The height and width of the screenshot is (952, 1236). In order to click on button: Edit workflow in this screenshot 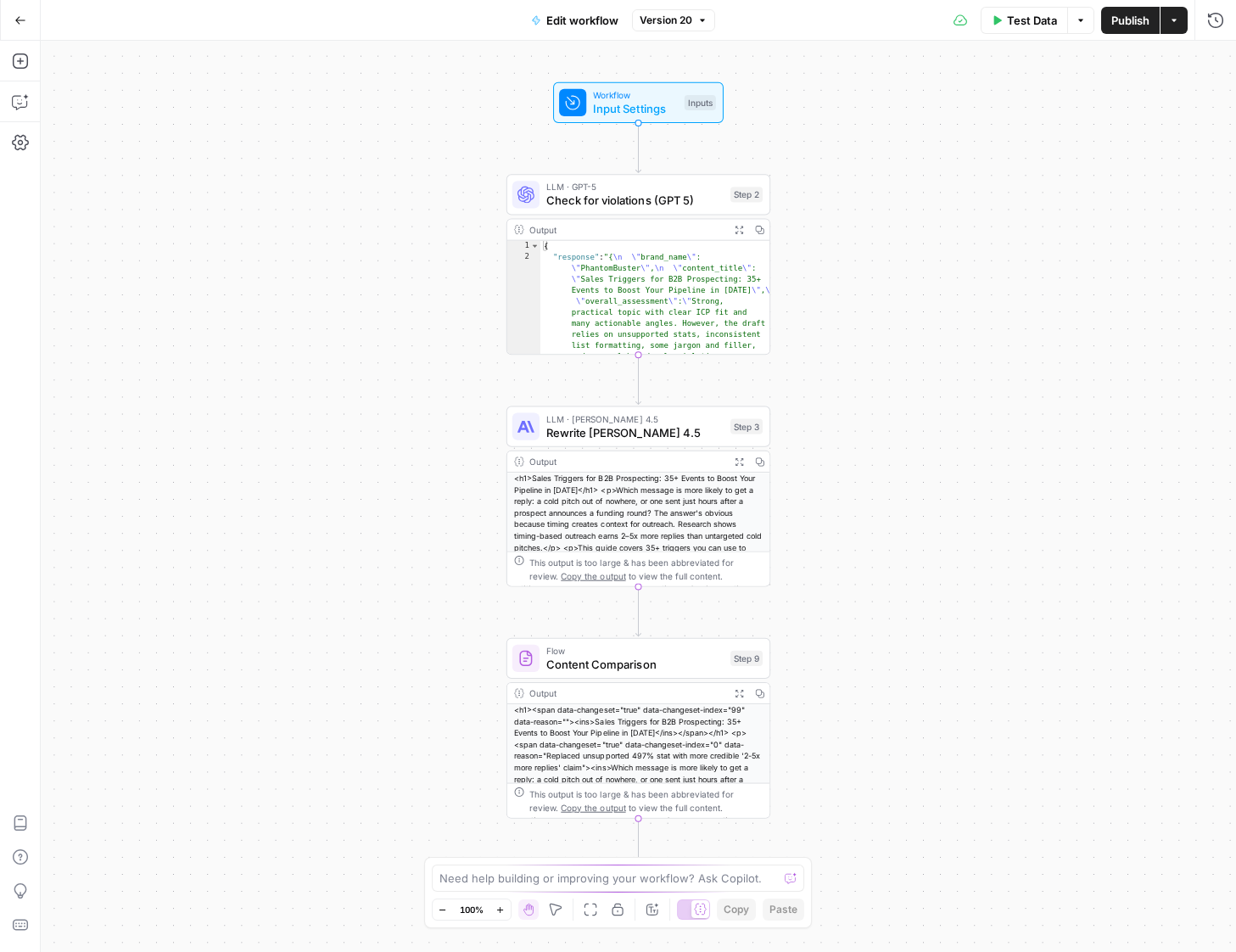, I will do `click(574, 20)`.